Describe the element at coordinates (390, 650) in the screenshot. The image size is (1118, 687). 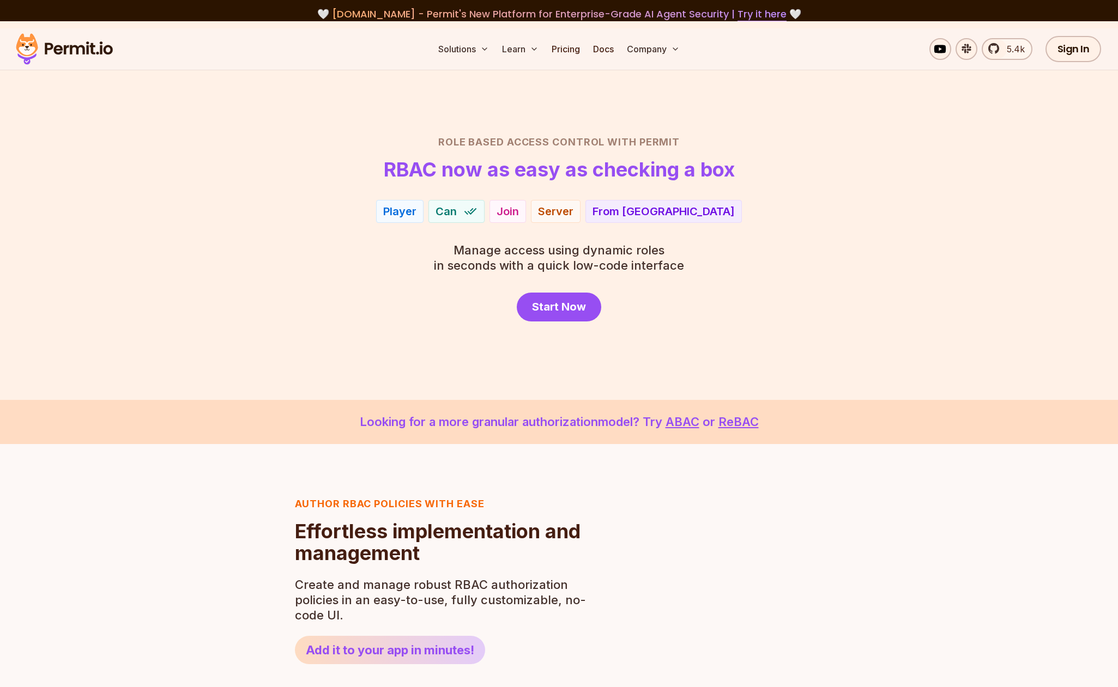
I see `a: Add it to your app in minutes!` at that location.